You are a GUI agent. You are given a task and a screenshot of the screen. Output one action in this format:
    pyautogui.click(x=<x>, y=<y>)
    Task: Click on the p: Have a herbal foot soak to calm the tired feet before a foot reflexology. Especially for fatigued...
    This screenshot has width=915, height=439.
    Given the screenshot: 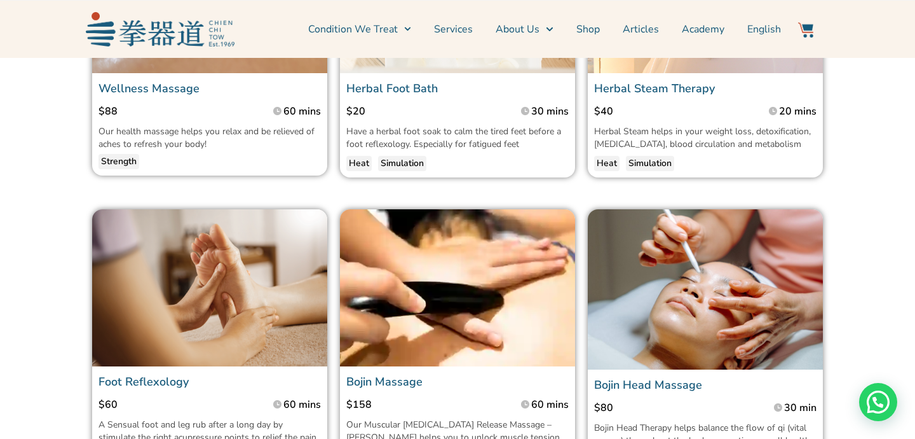 What is the action you would take?
    pyautogui.click(x=458, y=138)
    